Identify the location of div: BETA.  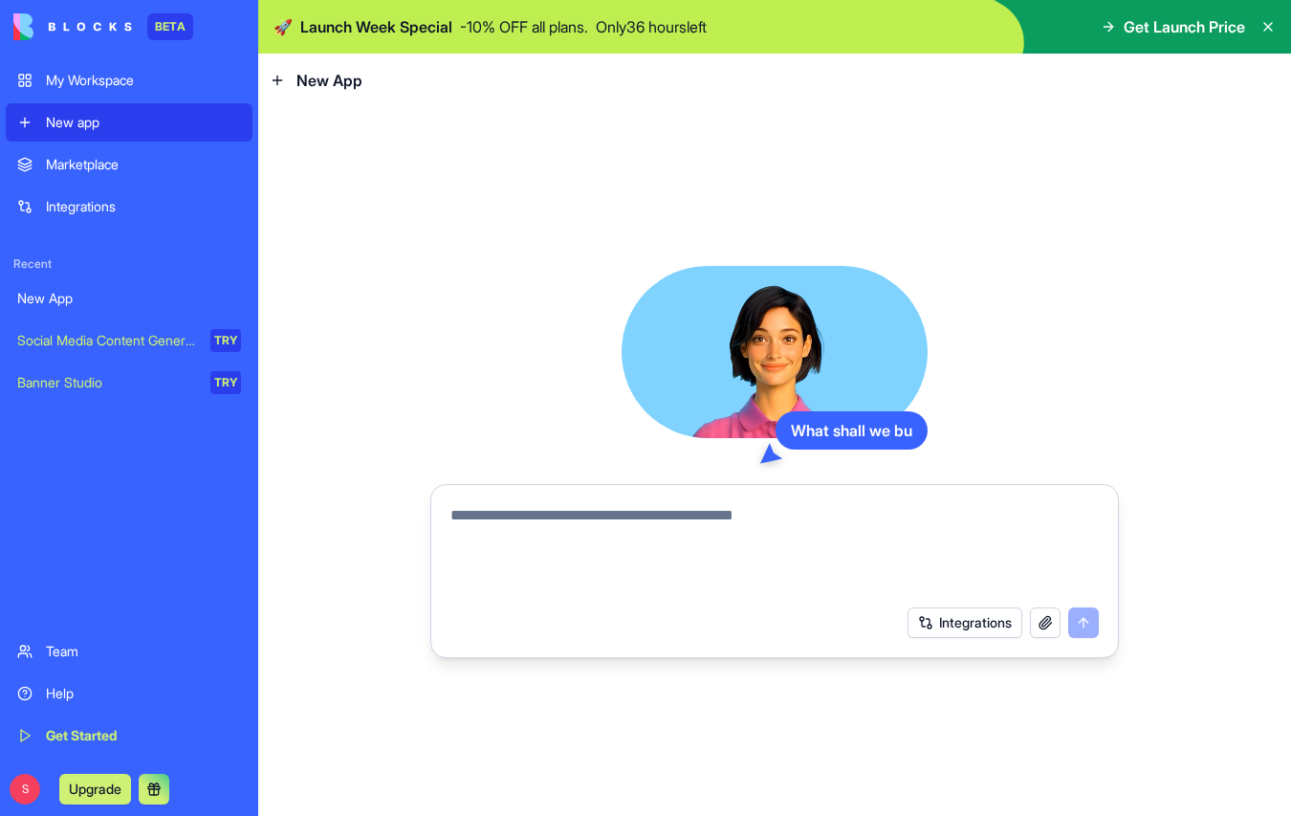
(170, 27).